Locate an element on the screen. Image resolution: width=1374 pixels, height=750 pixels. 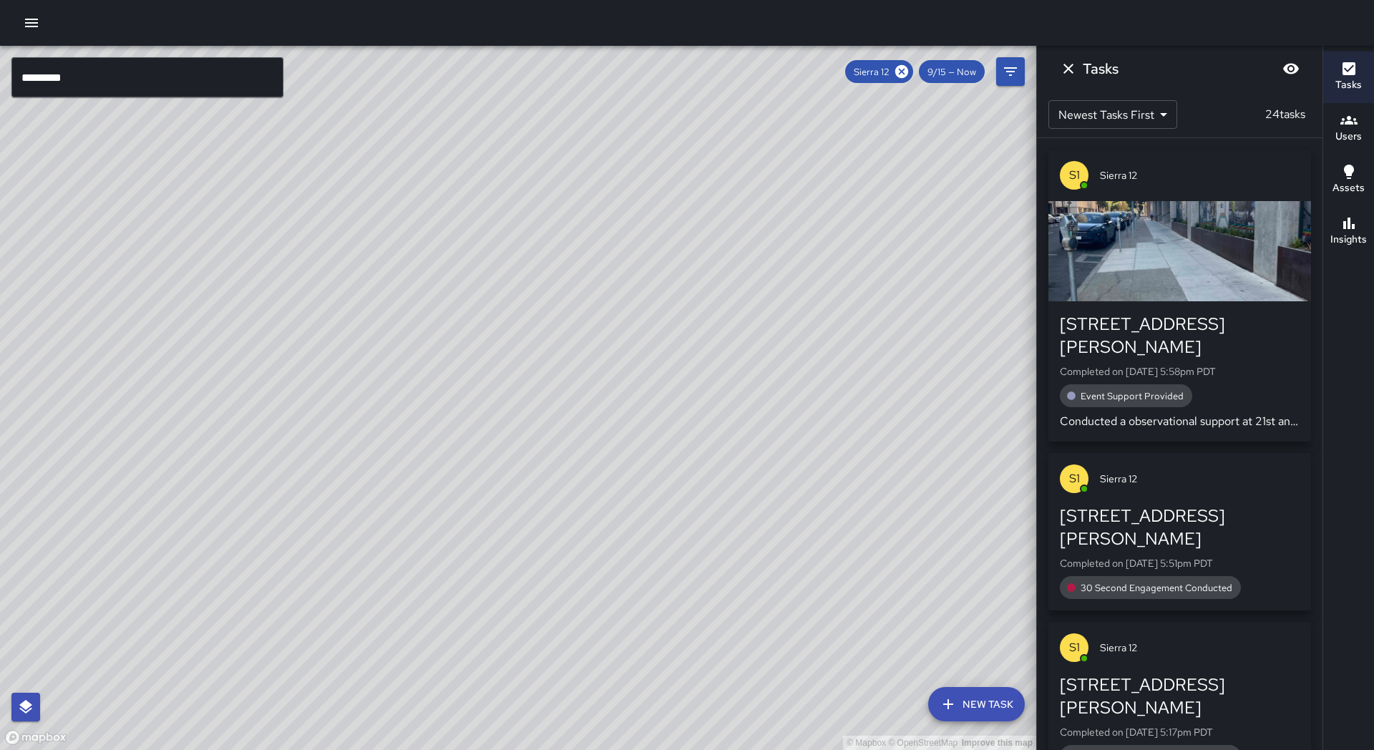
span: 30 Second Engagement Conducted is located at coordinates (1156, 587).